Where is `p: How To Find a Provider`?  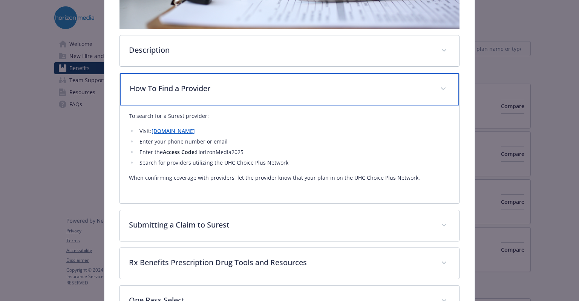
p: How To Find a Provider is located at coordinates (280, 89).